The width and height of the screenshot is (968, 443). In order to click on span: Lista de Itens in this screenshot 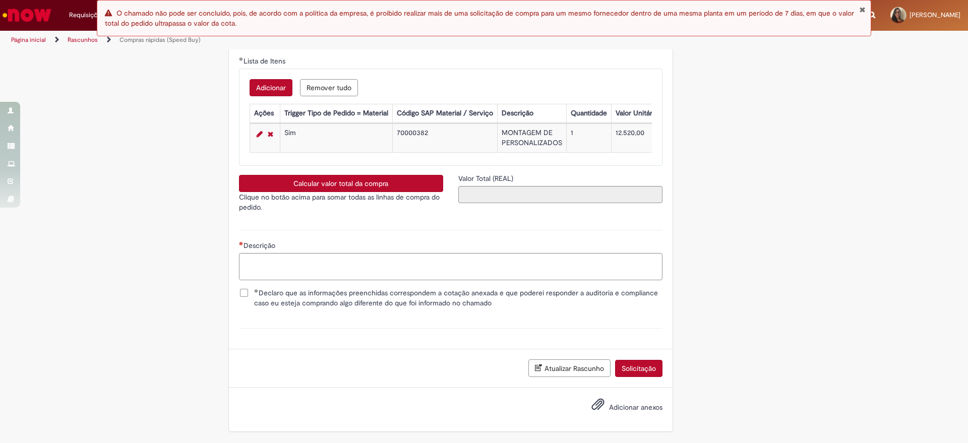, I will do `click(265, 61)`.